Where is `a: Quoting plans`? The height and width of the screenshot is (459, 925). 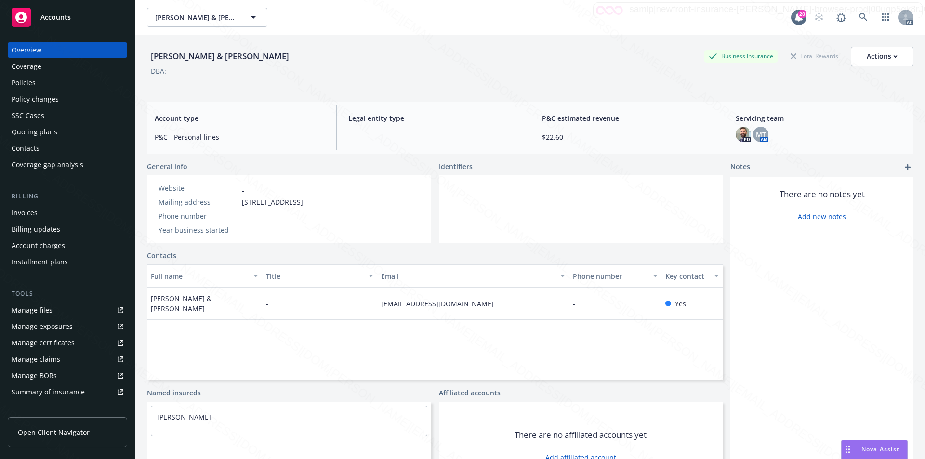
a: Quoting plans is located at coordinates (67, 132).